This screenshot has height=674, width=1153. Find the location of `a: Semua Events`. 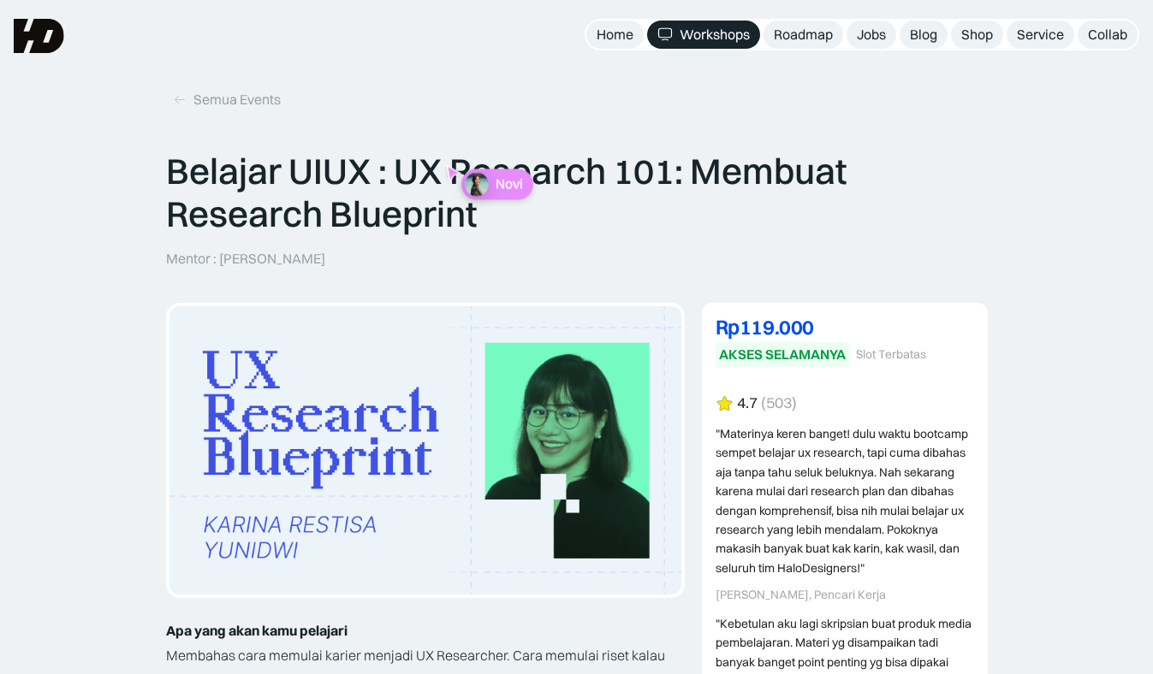

a: Semua Events is located at coordinates (227, 99).